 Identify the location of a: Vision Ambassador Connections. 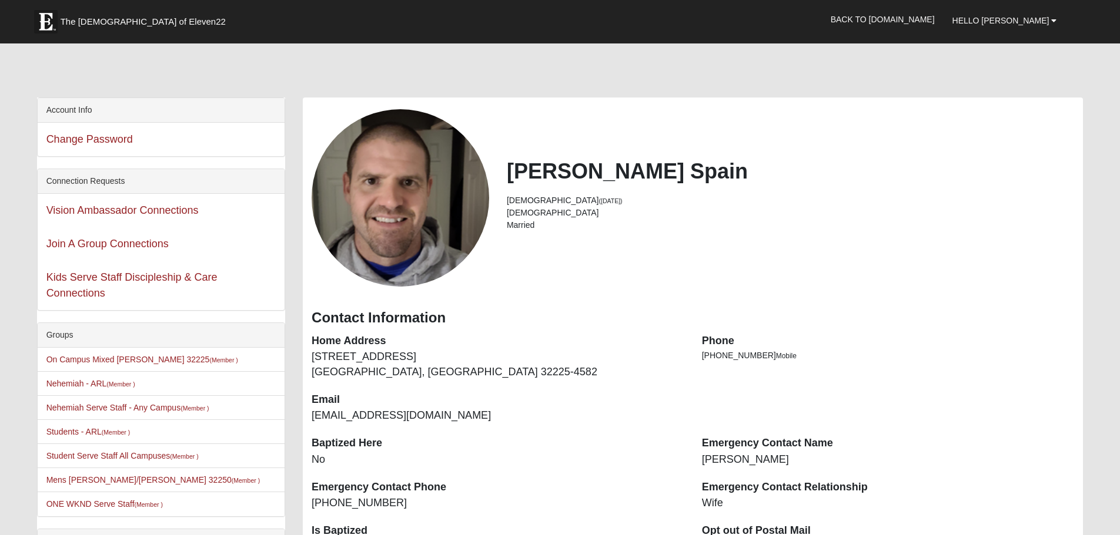
(122, 210).